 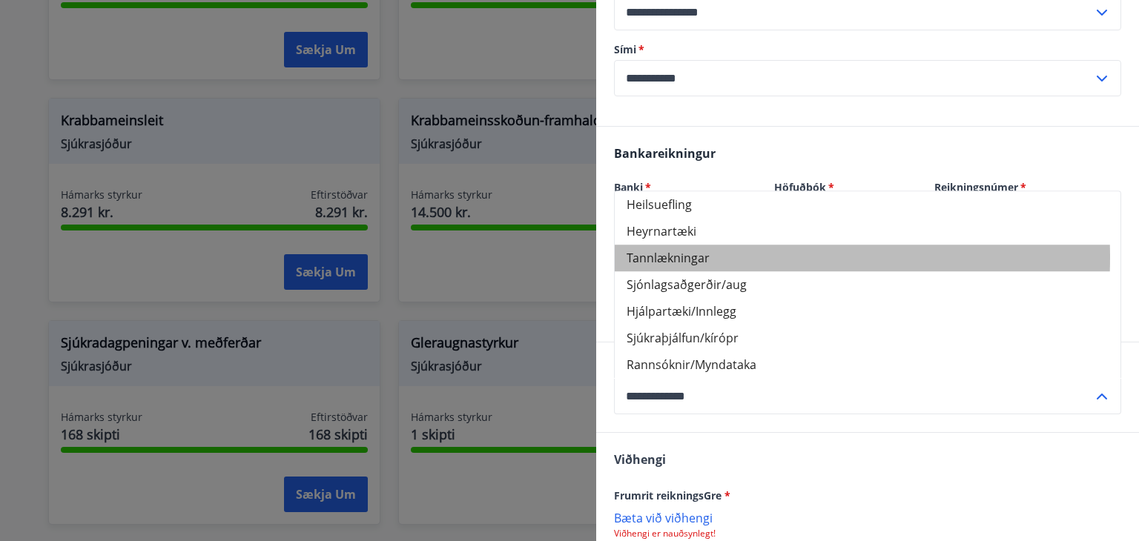 What do you see at coordinates (868, 311) in the screenshot?
I see `li: Hjálpartæki/Innlegg` at bounding box center [868, 311].